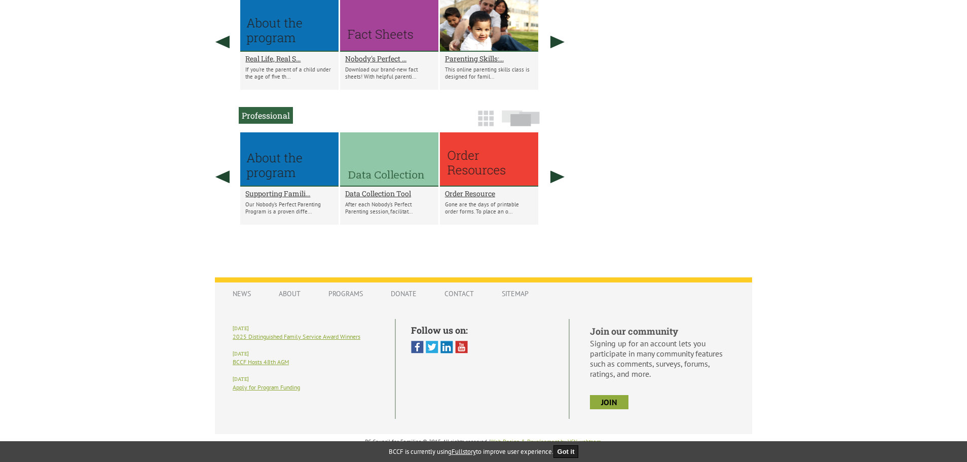 This screenshot has width=967, height=462. What do you see at coordinates (389, 58) in the screenshot?
I see `a: Nobody's Perfect ...` at bounding box center [389, 58].